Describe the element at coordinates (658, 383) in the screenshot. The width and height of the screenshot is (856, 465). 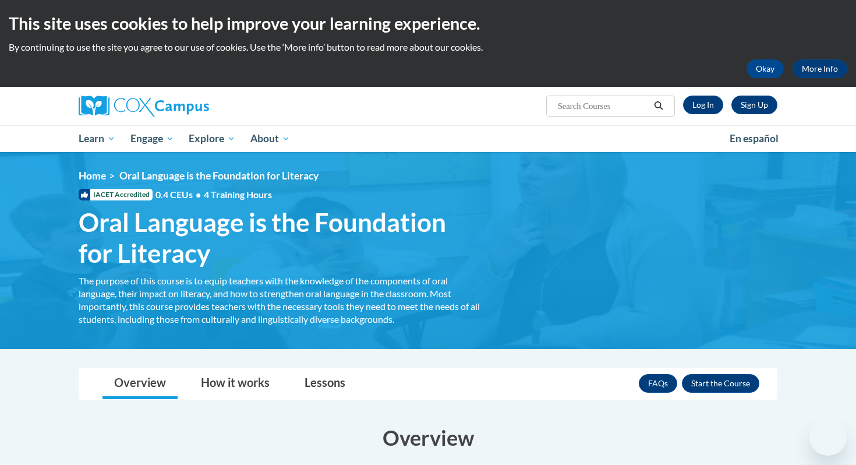
I see `a: FAQs` at that location.